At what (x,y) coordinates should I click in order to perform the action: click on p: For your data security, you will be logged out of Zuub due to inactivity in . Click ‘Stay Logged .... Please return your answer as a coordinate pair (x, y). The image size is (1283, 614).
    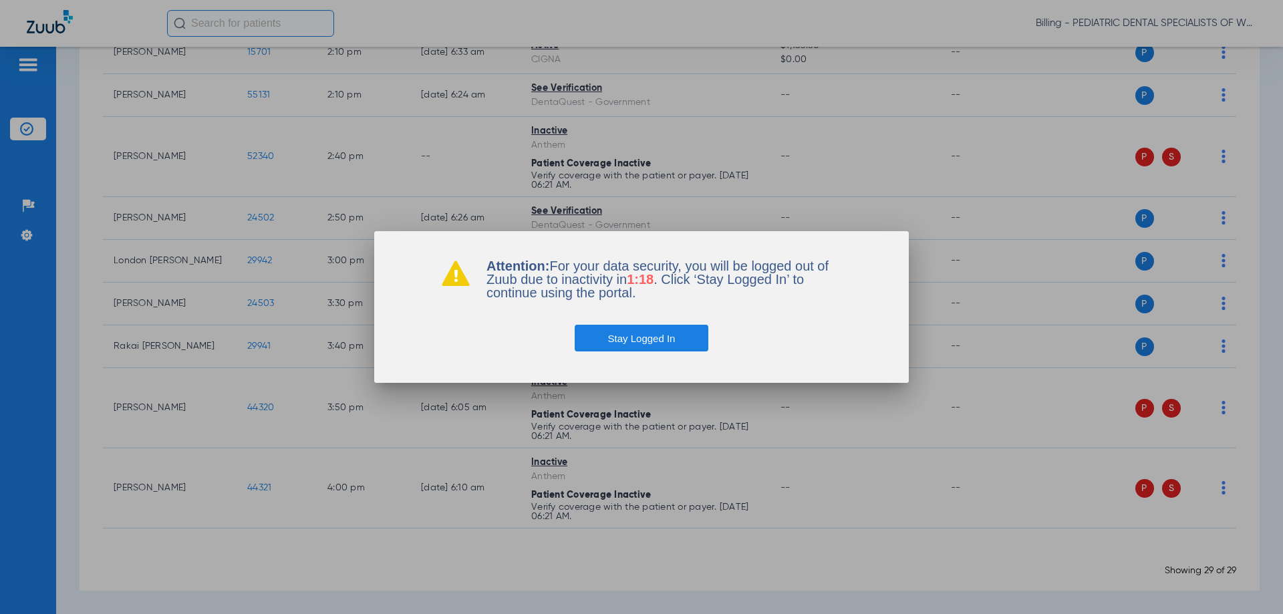
    Looking at the image, I should click on (664, 279).